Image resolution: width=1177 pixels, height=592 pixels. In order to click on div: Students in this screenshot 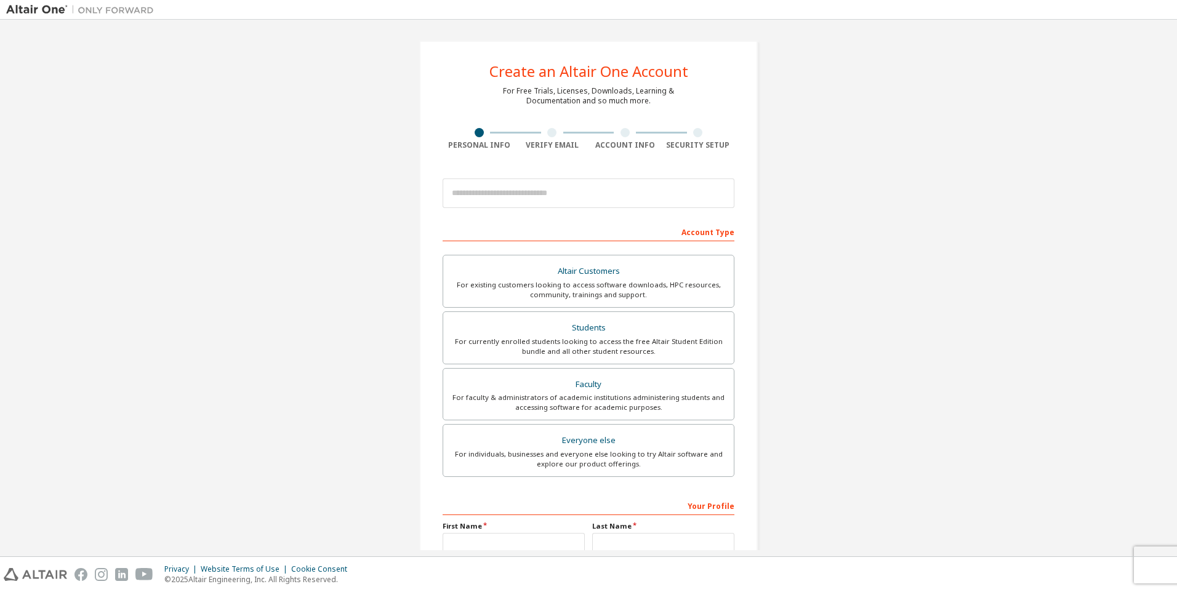, I will do `click(589, 328)`.